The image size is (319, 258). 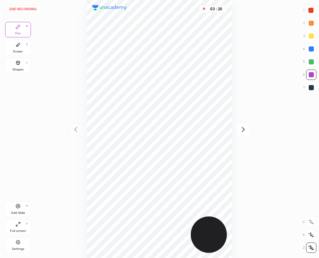 What do you see at coordinates (310, 10) in the screenshot?
I see `div: 1` at bounding box center [310, 10].